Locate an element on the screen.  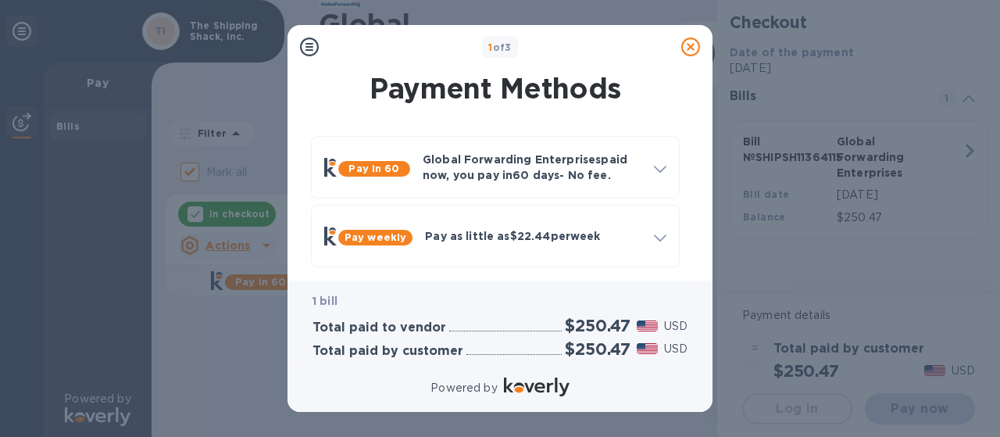
p: Global Forwarding Enterprises paid now, you pay in 60 days - No fee. is located at coordinates (532, 167).